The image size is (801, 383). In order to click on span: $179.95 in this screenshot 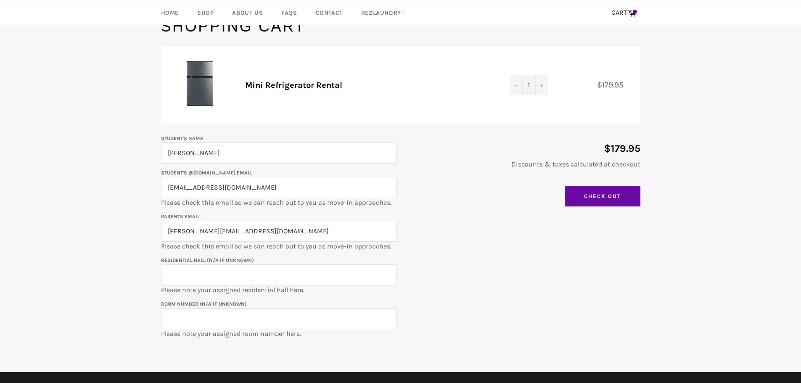, I will do `click(614, 85)`.